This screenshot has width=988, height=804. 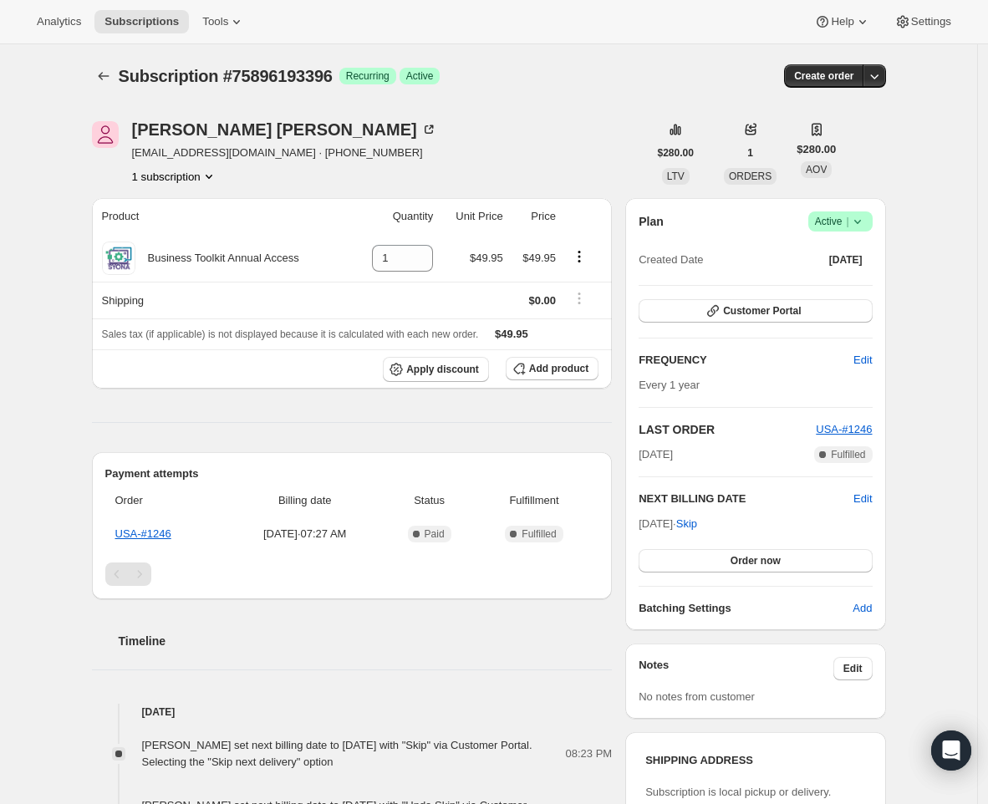 What do you see at coordinates (727, 430) in the screenshot?
I see `h2: LAST ORDER` at bounding box center [727, 430].